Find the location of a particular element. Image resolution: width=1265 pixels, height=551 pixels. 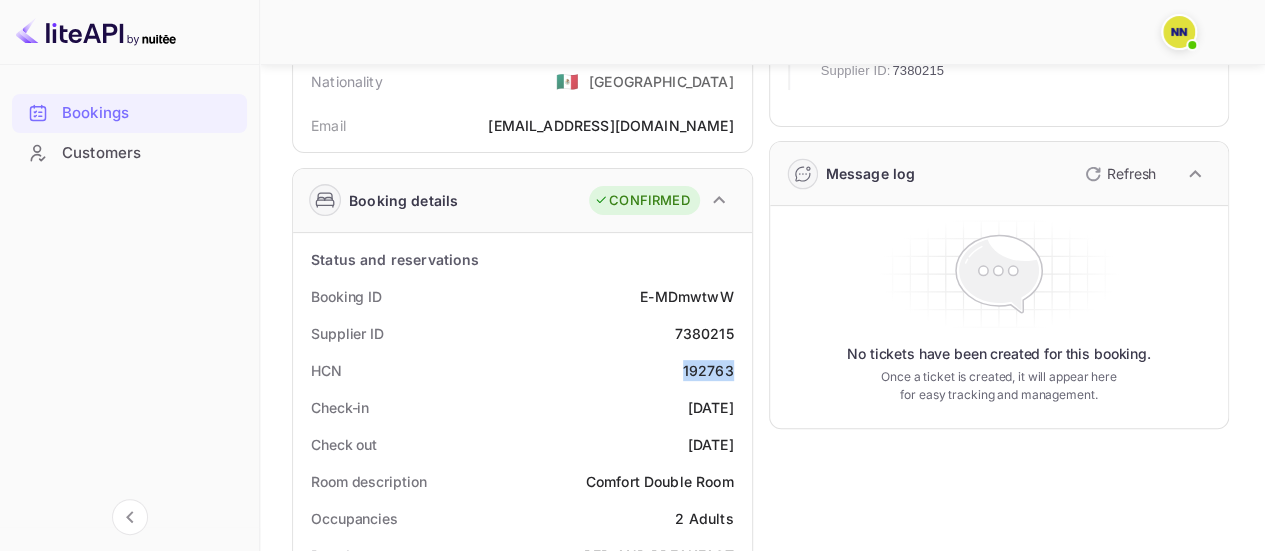

p: Once a ticket is created, it will appear here for easy tracking and management. is located at coordinates (998, 386).